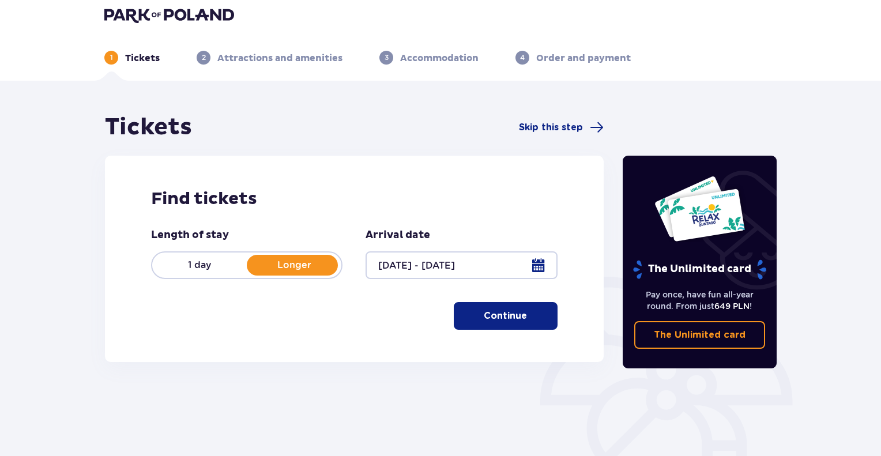 The height and width of the screenshot is (456, 881). Describe the element at coordinates (700, 300) in the screenshot. I see `p: Pay once, have fun all-year round. From just !` at that location.